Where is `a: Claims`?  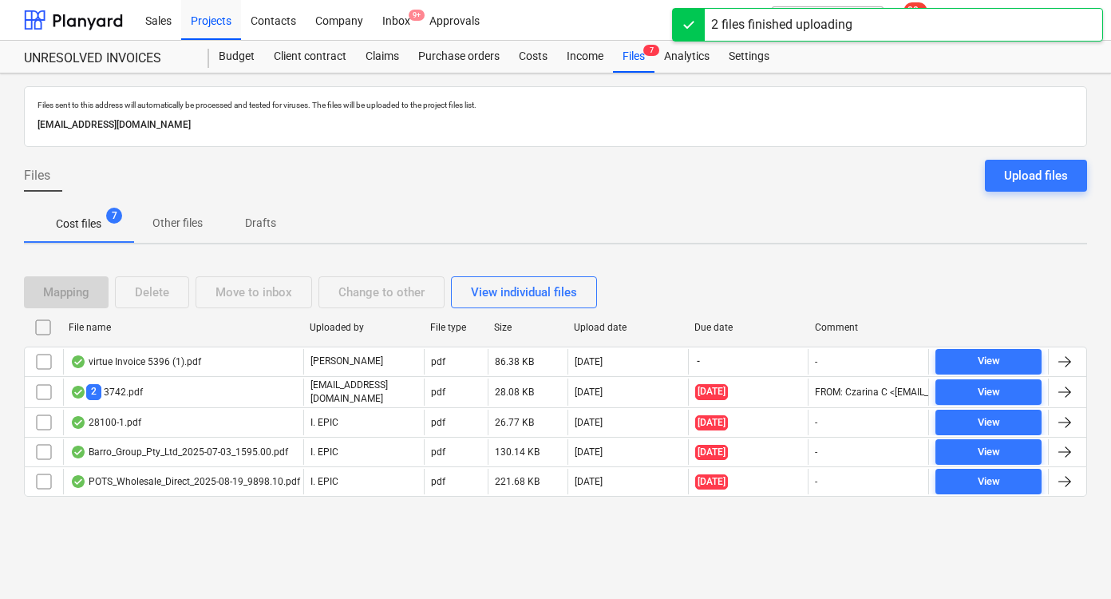 a: Claims is located at coordinates (382, 57).